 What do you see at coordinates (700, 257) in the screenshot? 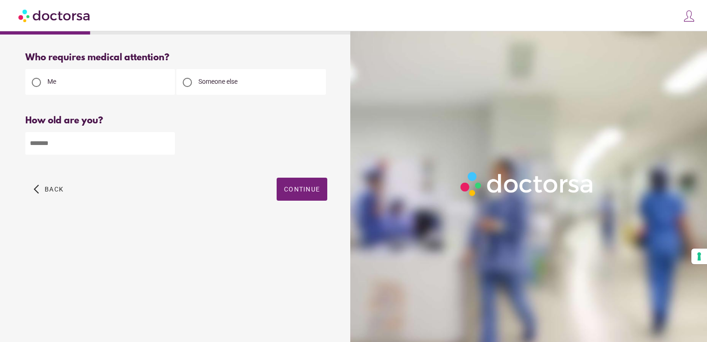
I see `button: Your consent preferences for tracking technologies` at bounding box center [700, 257].